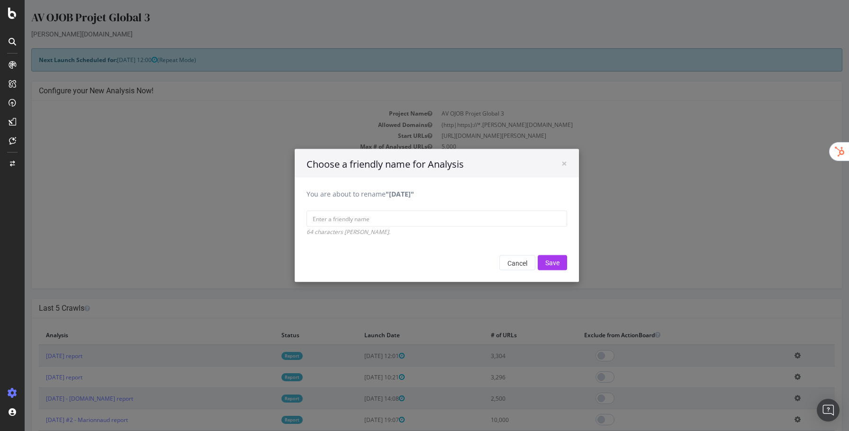  I want to click on label: You are about to rename, so click(335, 194).